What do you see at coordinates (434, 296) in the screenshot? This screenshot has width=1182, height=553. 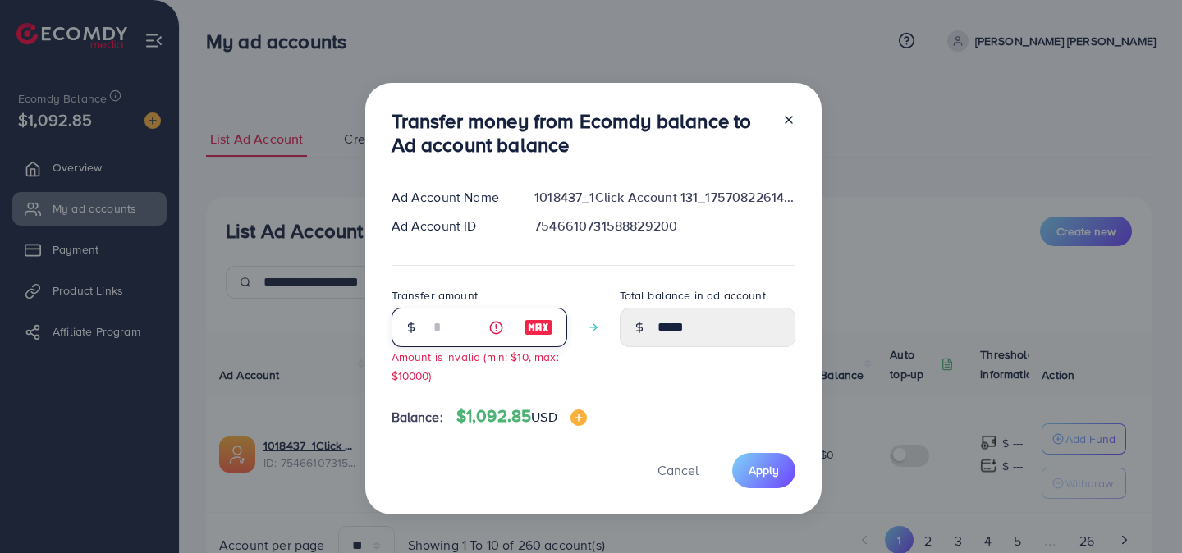 I see `label: Transfer amount` at bounding box center [434, 296].